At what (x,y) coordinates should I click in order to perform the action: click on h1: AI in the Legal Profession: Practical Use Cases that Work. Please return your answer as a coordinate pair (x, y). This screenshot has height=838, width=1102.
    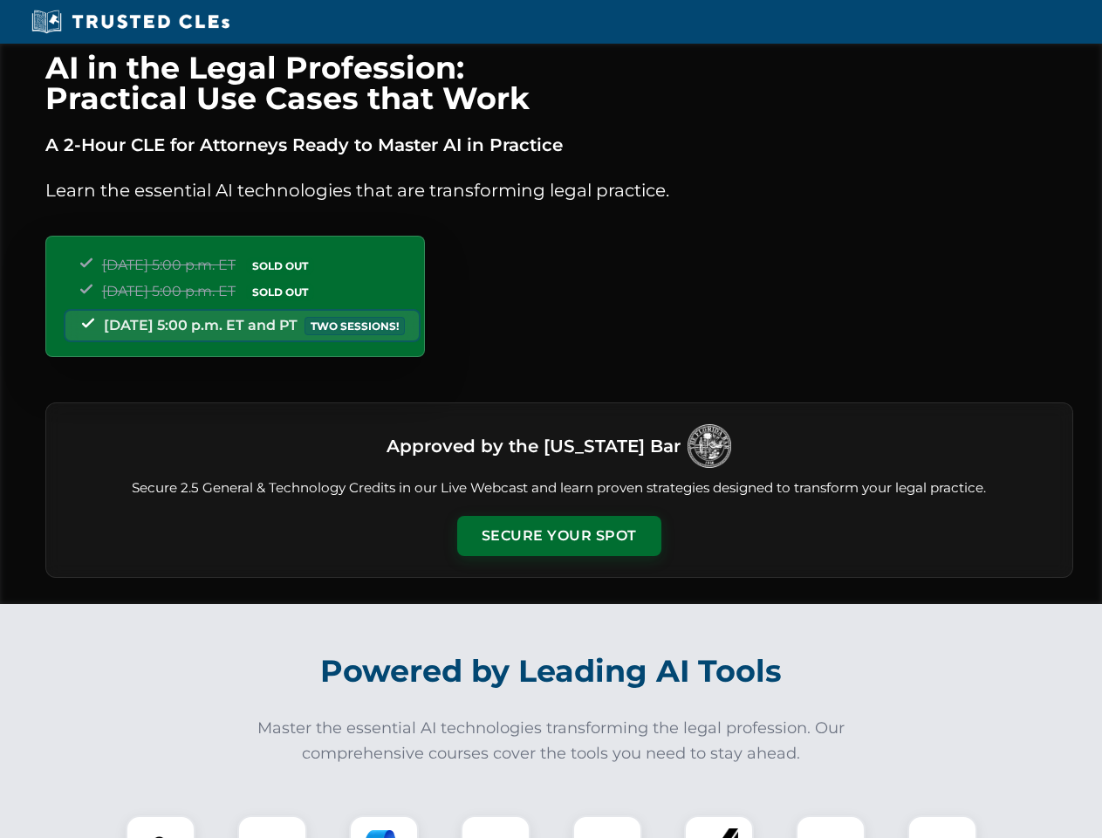
    Looking at the image, I should click on (559, 83).